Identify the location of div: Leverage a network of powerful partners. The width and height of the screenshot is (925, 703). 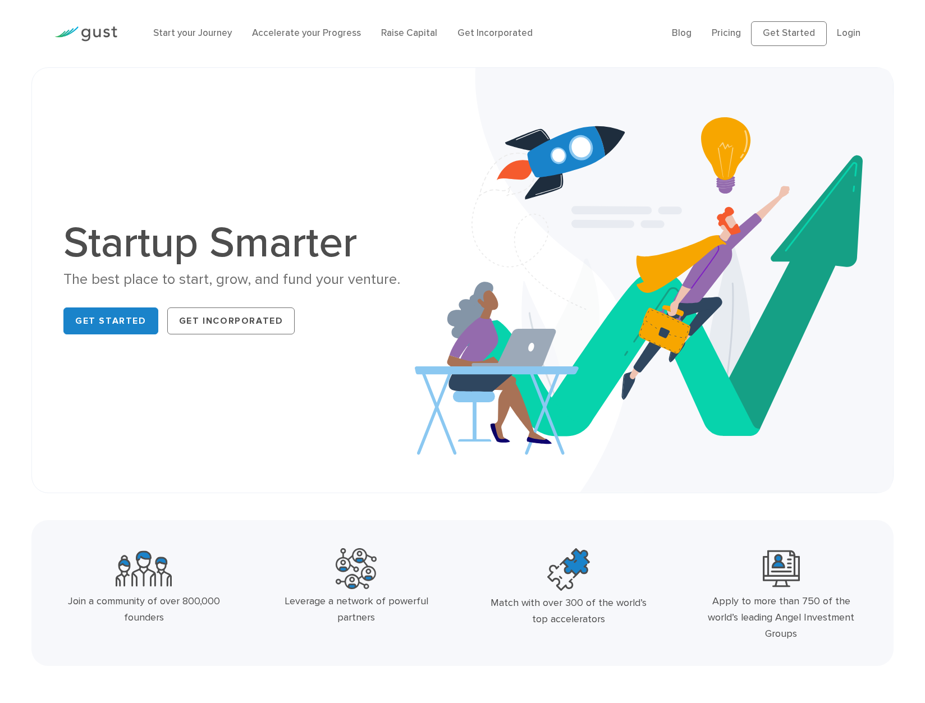
(356, 610).